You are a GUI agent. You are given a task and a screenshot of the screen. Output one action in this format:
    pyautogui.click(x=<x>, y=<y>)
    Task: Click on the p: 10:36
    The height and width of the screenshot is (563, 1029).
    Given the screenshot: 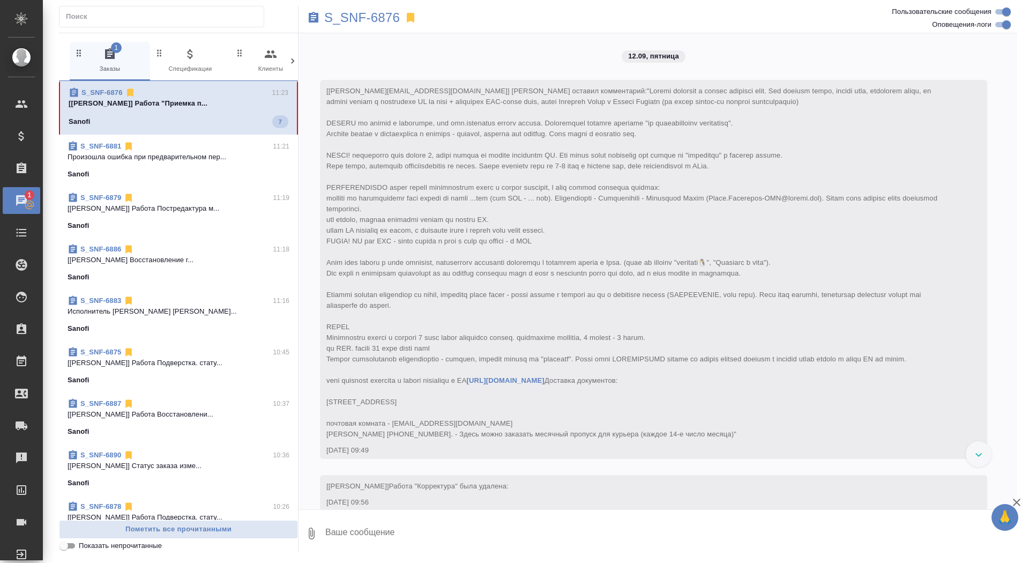 What is the action you would take?
    pyautogui.click(x=281, y=455)
    